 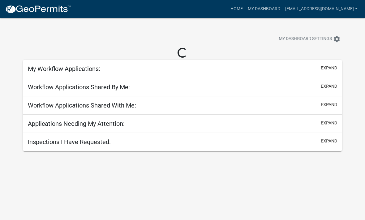 I want to click on span: My Dashboard Settings, so click(x=306, y=39).